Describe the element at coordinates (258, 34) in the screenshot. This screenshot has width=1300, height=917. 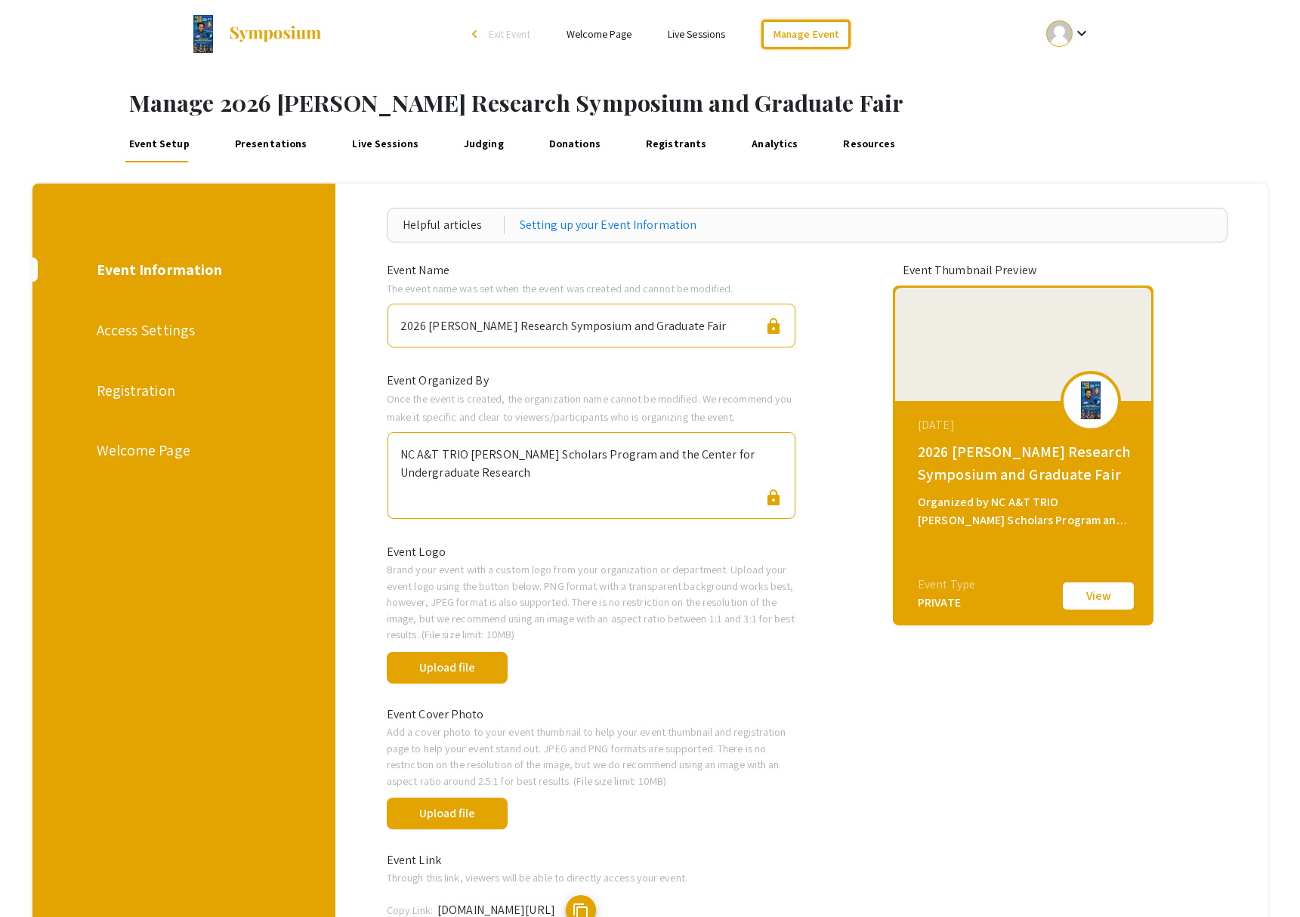
I see `a: 2026 Ronald E. McNair Research Symposium and Graduate Fair` at that location.